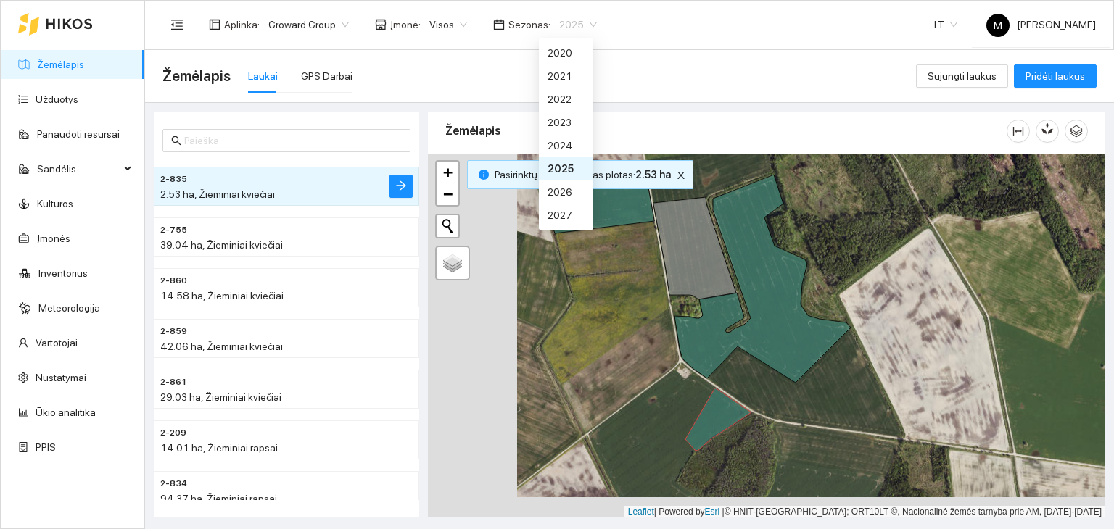 The width and height of the screenshot is (1114, 529). I want to click on span: arrow-right, so click(401, 186).